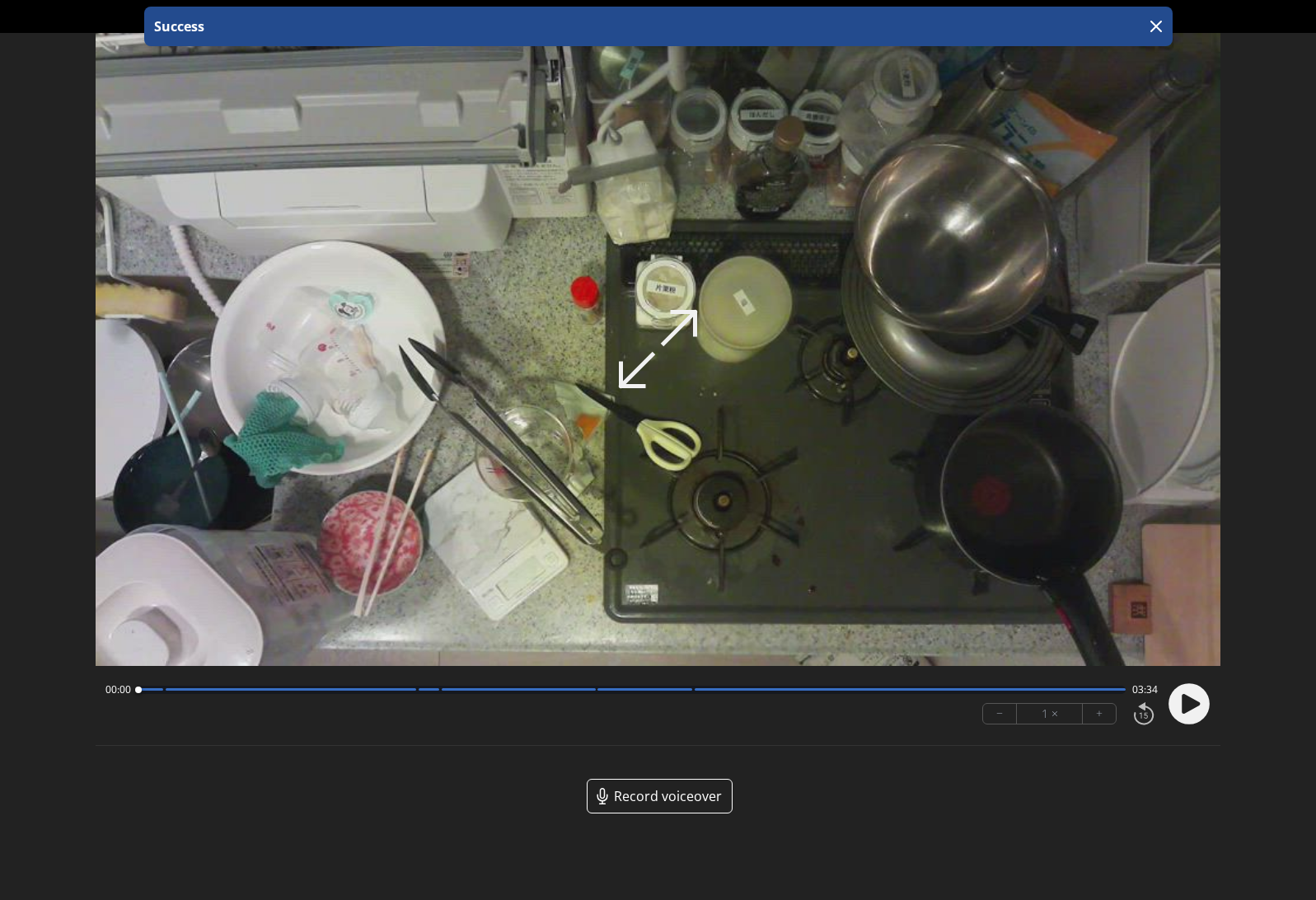  What do you see at coordinates (1145, 690) in the screenshot?
I see `span: 03:34` at bounding box center [1145, 690].